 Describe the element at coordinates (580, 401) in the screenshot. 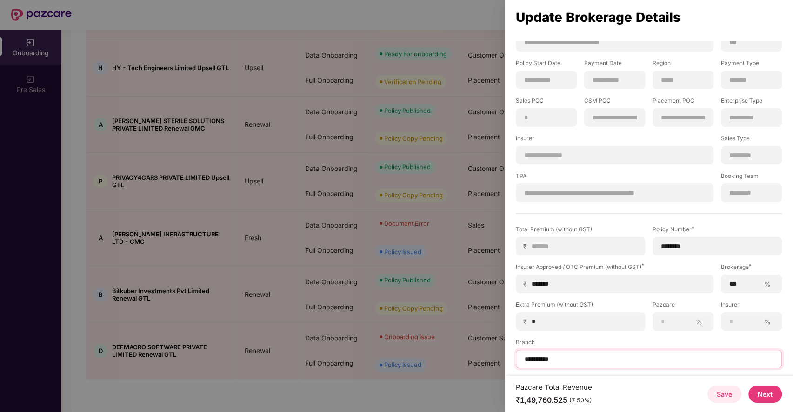

I see `div: (7.50%)` at that location.